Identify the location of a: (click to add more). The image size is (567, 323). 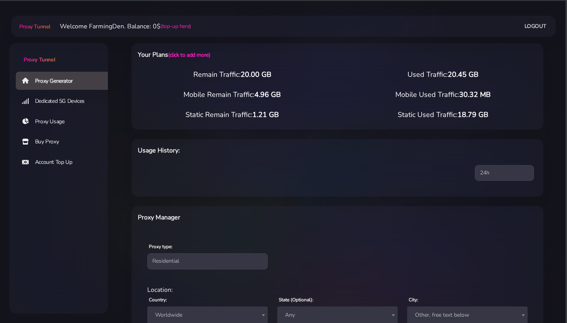
(189, 55).